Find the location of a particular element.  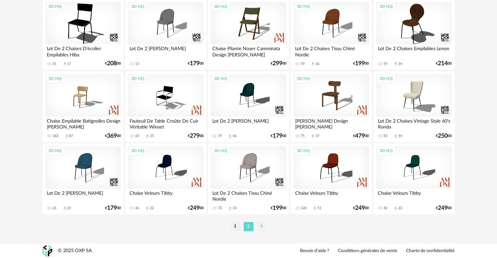

span: 214 is located at coordinates (443, 63).